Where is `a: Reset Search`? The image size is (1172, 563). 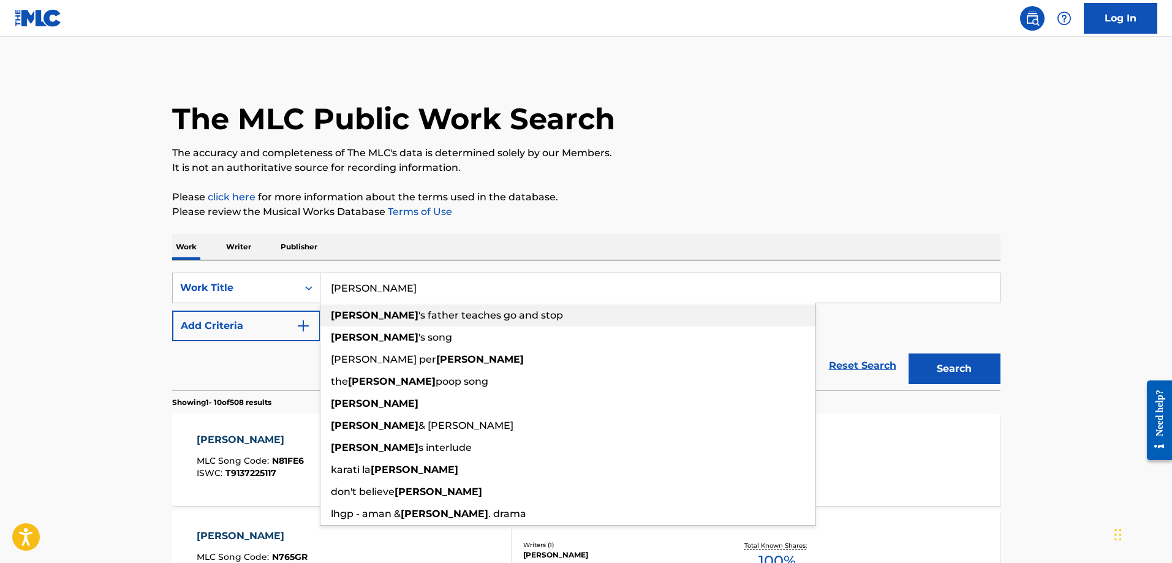 a: Reset Search is located at coordinates (863, 366).